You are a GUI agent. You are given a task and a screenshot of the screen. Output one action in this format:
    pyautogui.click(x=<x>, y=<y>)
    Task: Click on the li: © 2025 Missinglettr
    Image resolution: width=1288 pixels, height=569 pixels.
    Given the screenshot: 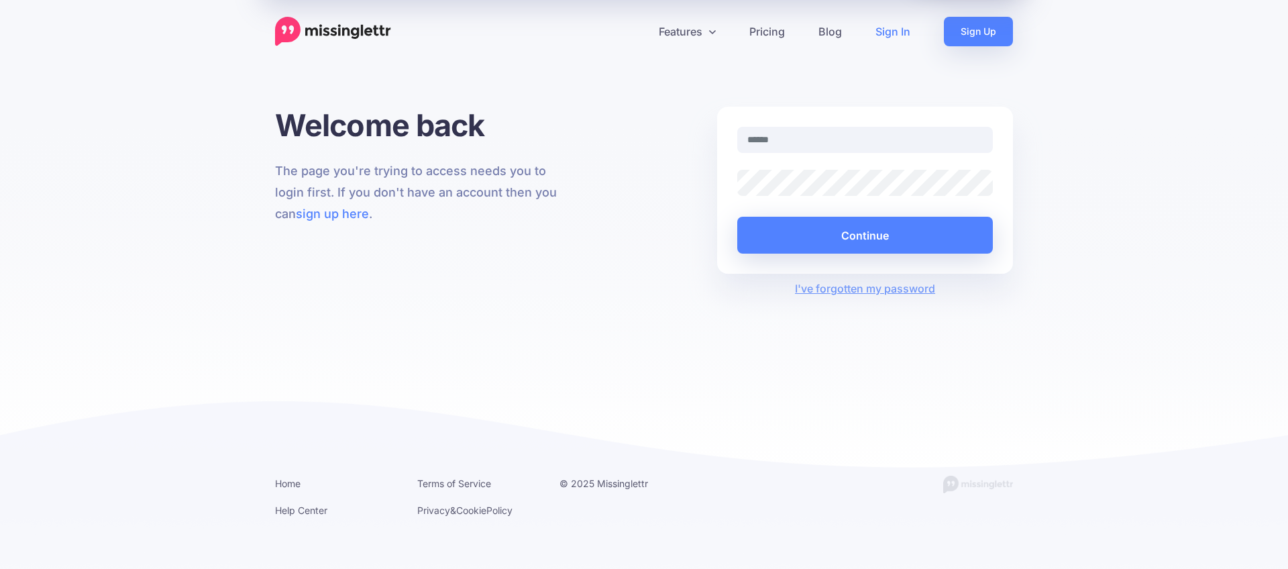 What is the action you would take?
    pyautogui.click(x=621, y=483)
    